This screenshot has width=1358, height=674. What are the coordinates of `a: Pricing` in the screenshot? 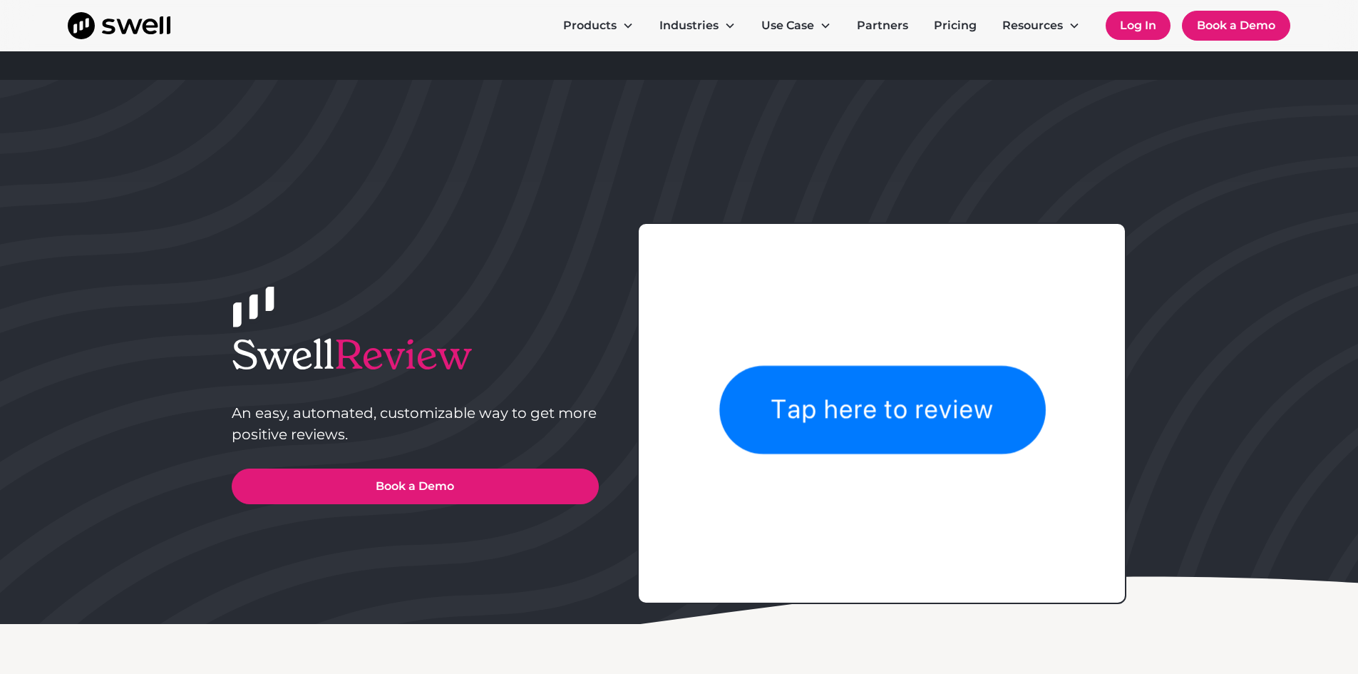 It's located at (956, 26).